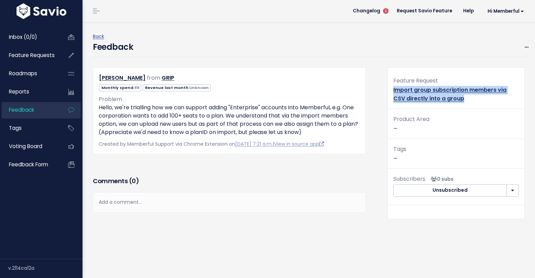 The image size is (535, 278). What do you see at coordinates (366, 11) in the screenshot?
I see `span: Changelog` at bounding box center [366, 11].